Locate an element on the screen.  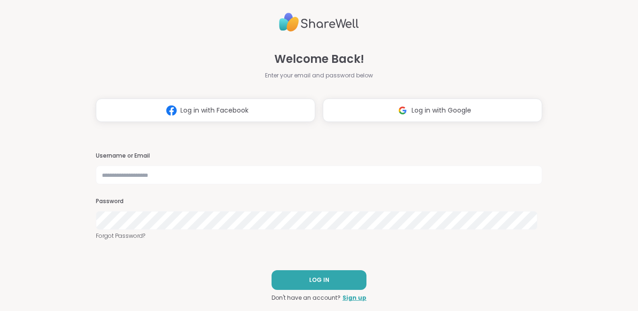
a: Forgot Password? is located at coordinates (319, 236).